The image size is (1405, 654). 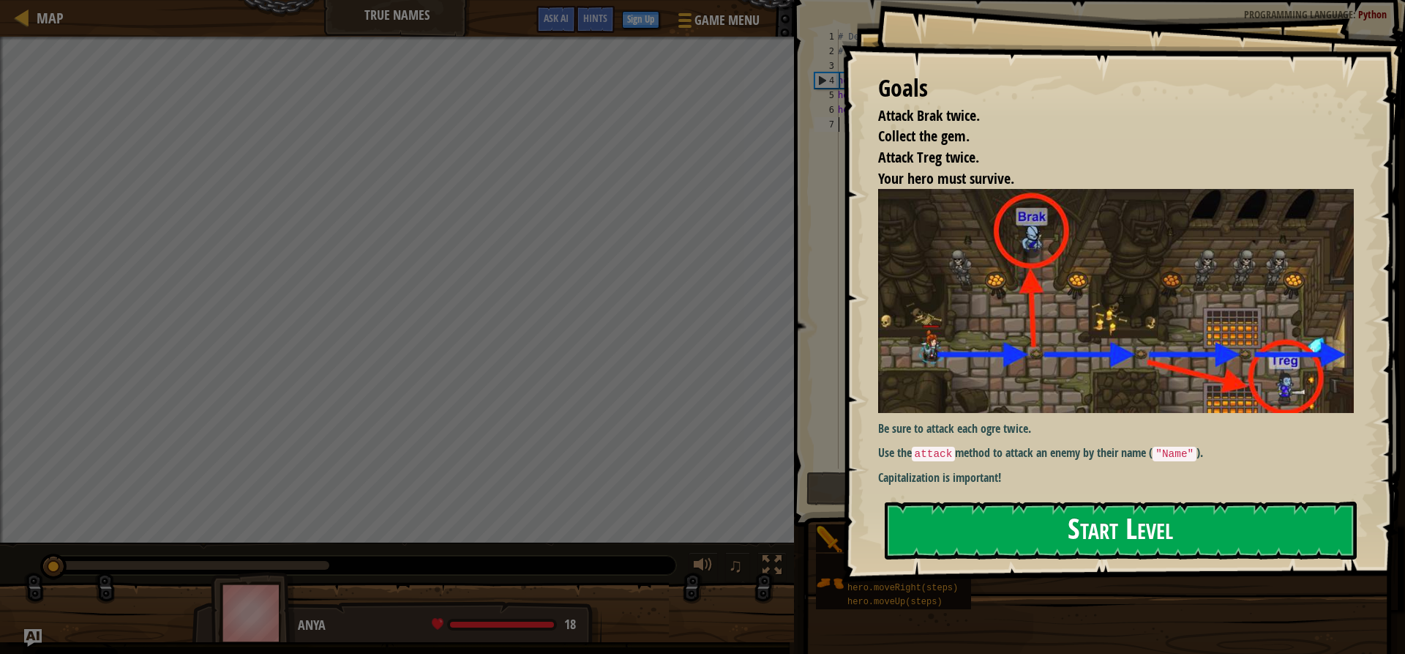 I want to click on li: Attack Brak twice., so click(x=1105, y=116).